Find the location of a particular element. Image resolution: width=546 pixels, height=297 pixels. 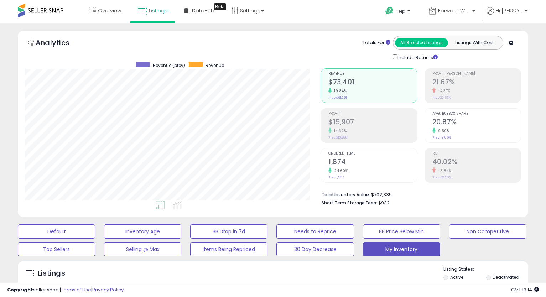

span: Help is located at coordinates (401, 11).